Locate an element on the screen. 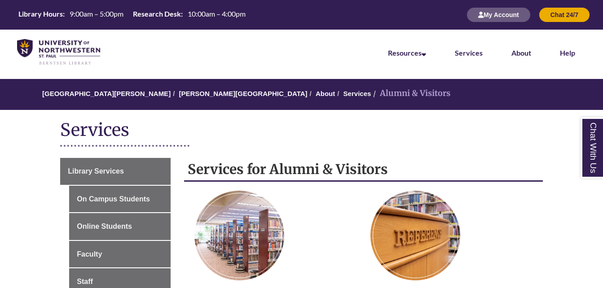 The width and height of the screenshot is (603, 288). span: Library Services is located at coordinates (96, 171).